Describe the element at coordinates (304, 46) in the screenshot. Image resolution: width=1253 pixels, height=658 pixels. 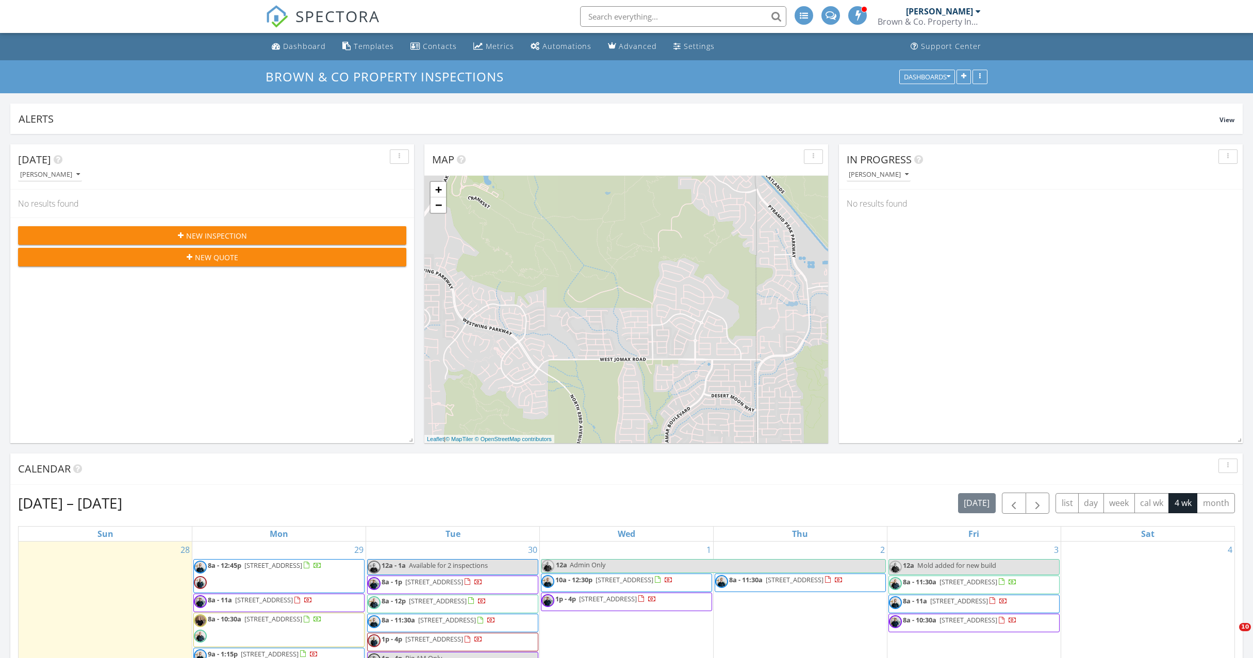
I see `div: Dashboard` at that location.